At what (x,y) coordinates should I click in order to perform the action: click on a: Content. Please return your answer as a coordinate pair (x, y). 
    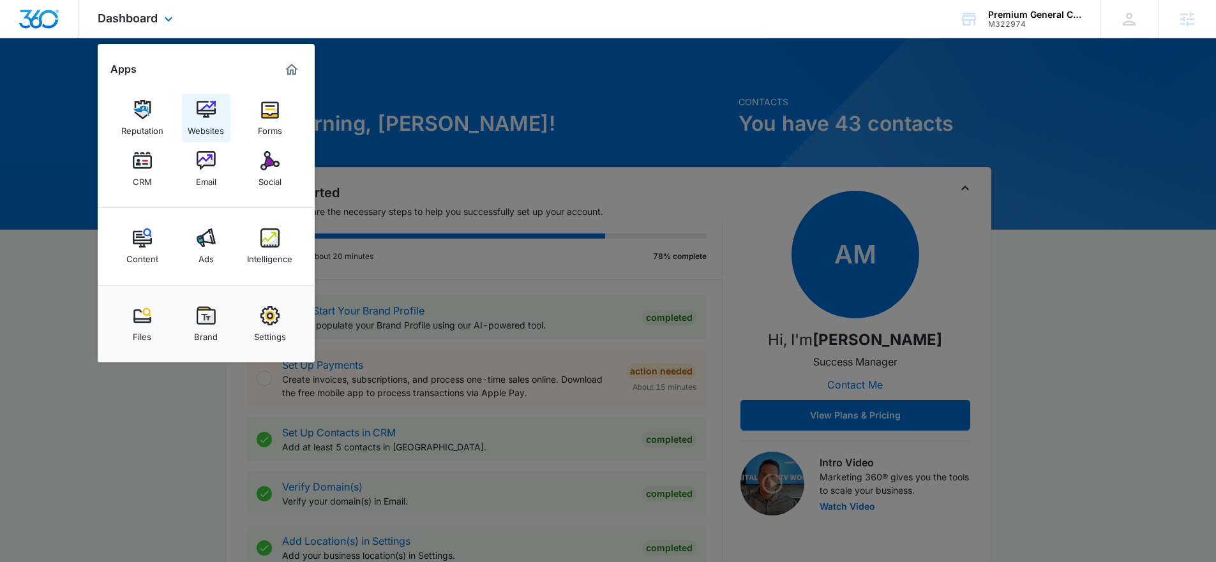
    Looking at the image, I should click on (142, 246).